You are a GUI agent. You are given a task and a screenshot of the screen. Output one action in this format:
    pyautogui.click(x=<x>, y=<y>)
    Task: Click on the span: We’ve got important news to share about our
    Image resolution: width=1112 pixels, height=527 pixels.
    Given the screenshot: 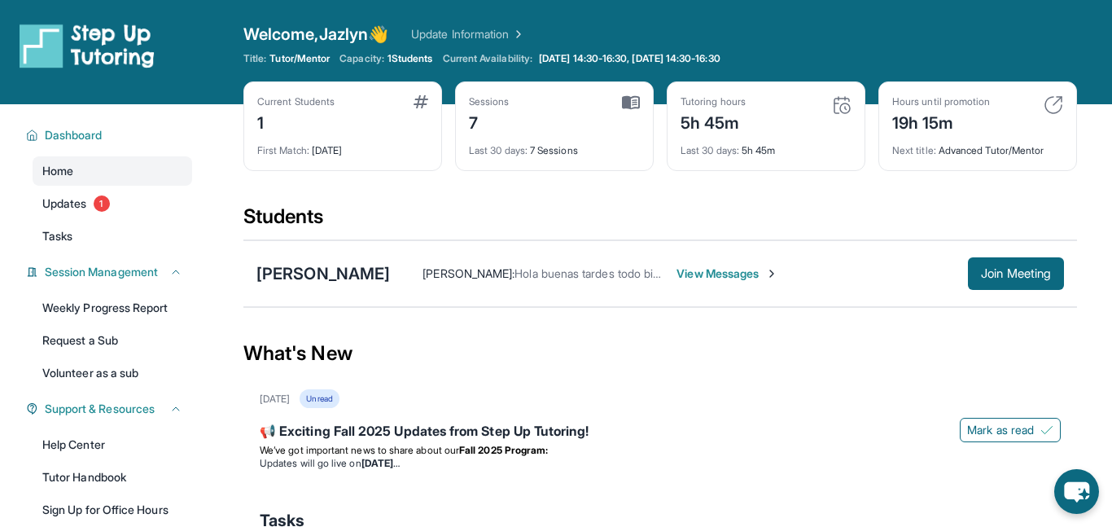 What is the action you would take?
    pyautogui.click(x=359, y=449)
    